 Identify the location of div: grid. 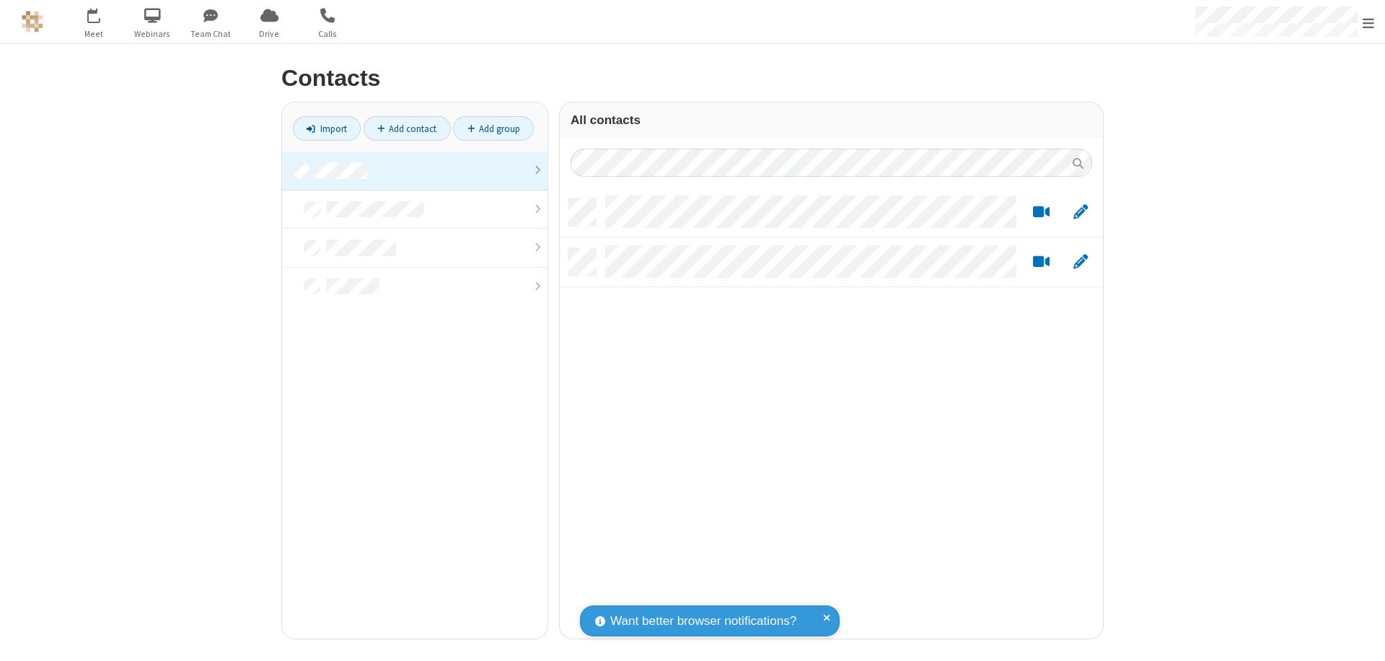
(831, 413).